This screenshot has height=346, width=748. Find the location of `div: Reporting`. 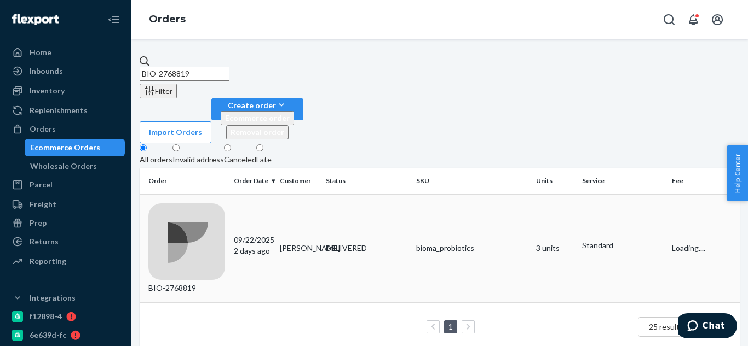

div: Reporting is located at coordinates (48, 262).